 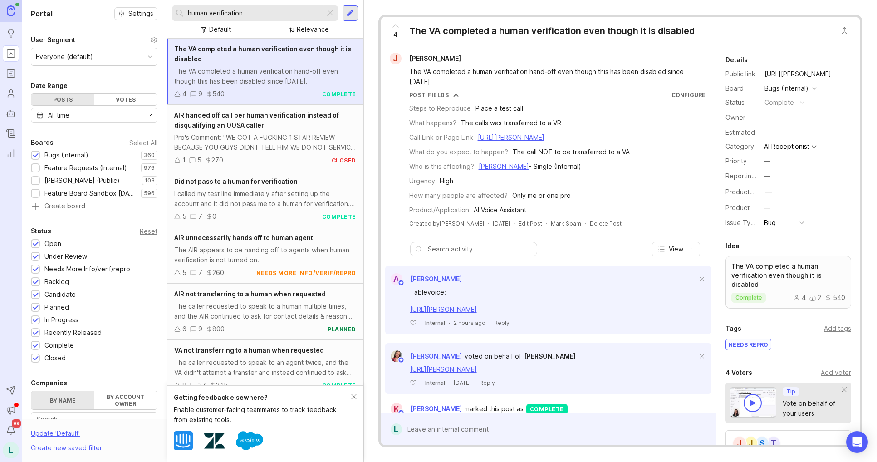 What do you see at coordinates (733, 328) in the screenshot?
I see `div: Tags` at bounding box center [733, 328].